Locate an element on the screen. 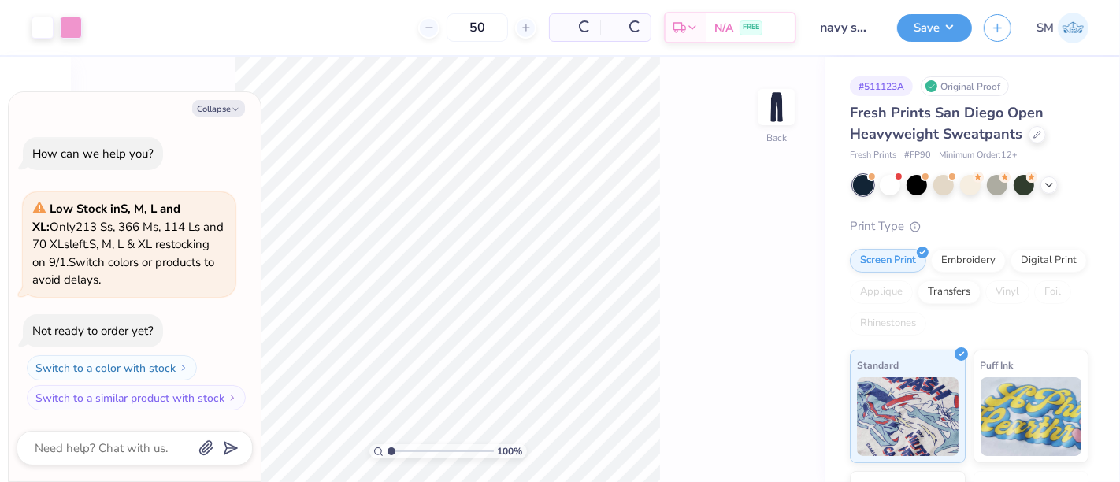 Image resolution: width=1120 pixels, height=482 pixels. div: Back is located at coordinates (777, 138).